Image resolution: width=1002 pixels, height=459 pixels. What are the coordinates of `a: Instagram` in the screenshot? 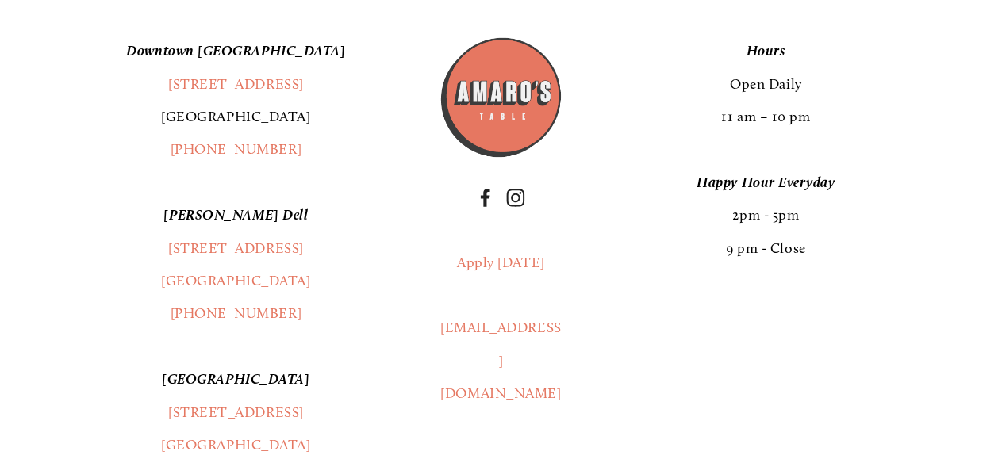 It's located at (516, 198).